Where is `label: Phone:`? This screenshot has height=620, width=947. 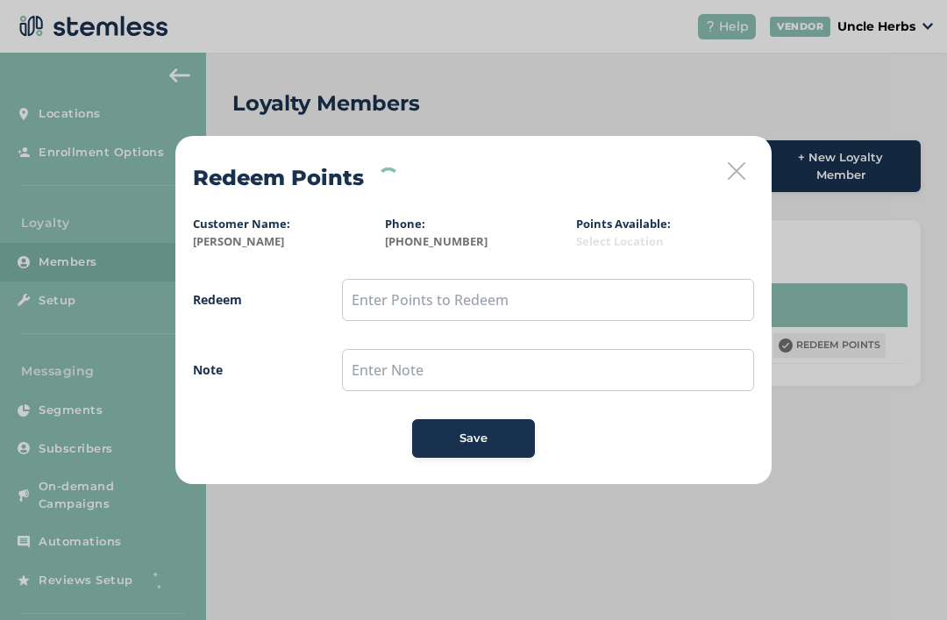
label: Phone: is located at coordinates (405, 224).